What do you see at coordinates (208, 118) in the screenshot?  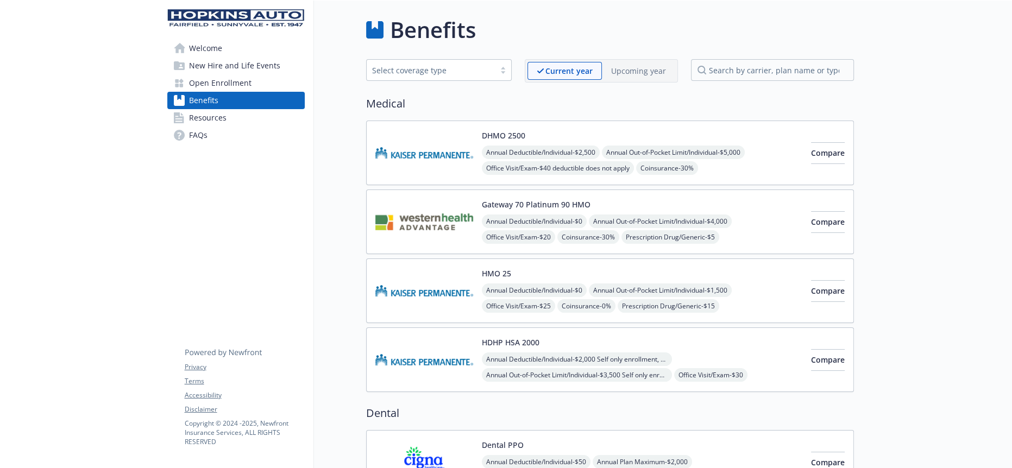 I see `span: Resources` at bounding box center [208, 118].